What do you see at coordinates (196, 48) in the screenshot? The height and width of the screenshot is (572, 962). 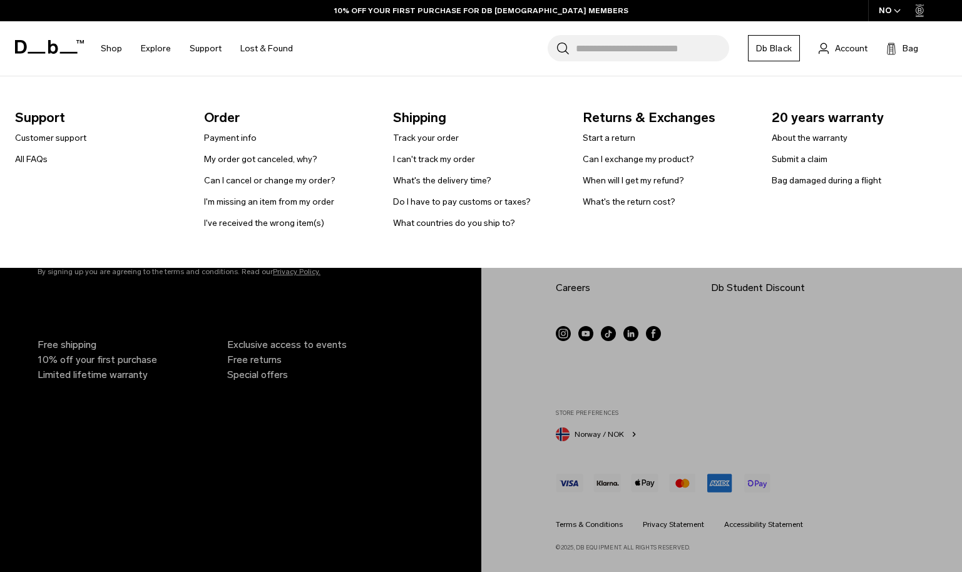 I see `nav: Main Navigation` at bounding box center [196, 48].